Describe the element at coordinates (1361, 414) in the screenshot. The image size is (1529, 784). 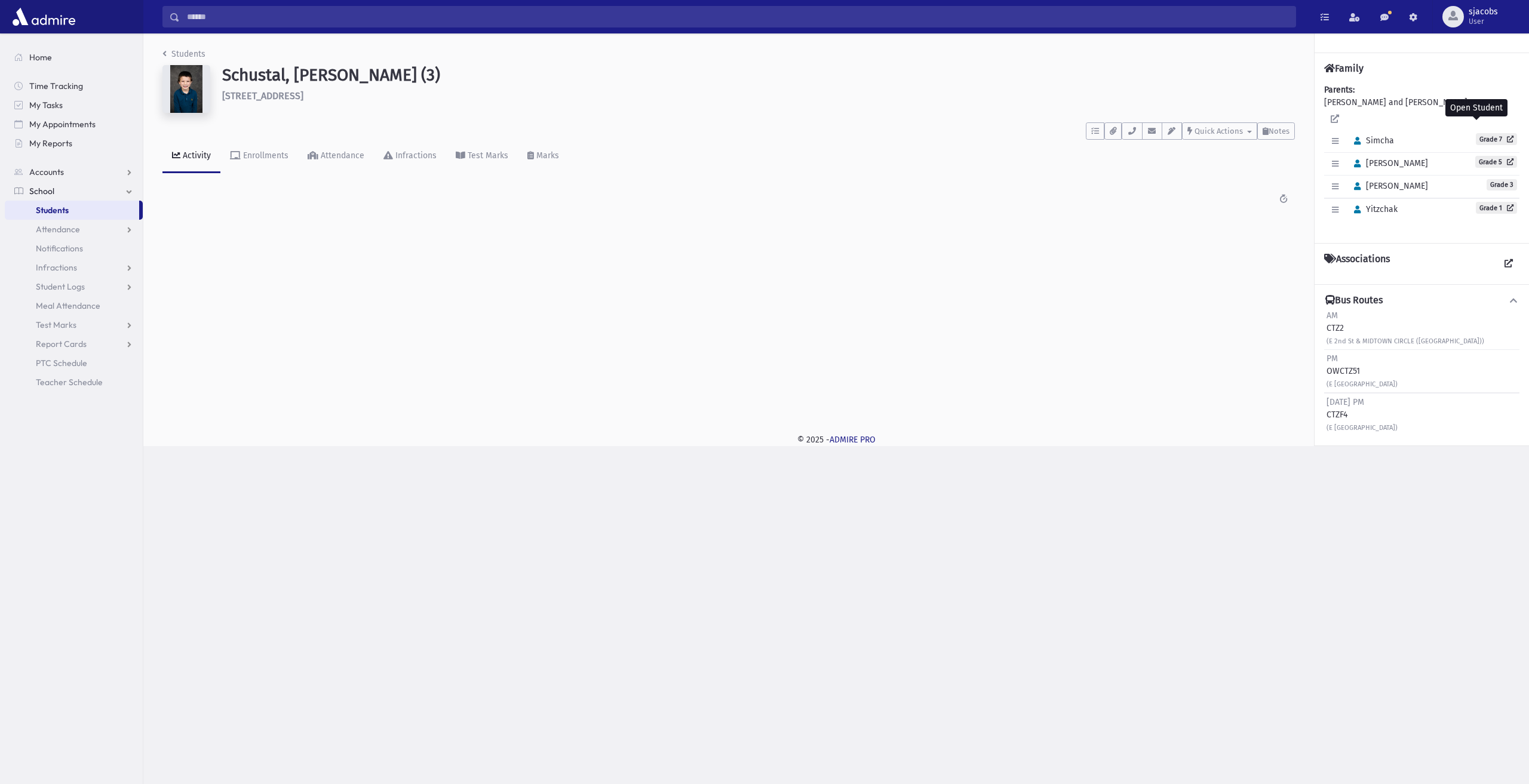
I see `div: CTZF4` at that location.